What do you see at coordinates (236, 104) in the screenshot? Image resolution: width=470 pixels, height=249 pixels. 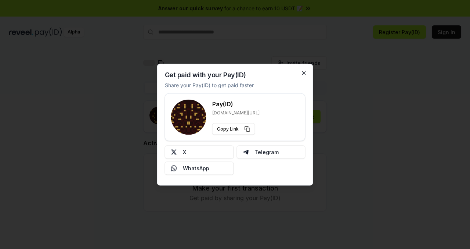 I see `h3: Pay(ID)` at bounding box center [236, 104].